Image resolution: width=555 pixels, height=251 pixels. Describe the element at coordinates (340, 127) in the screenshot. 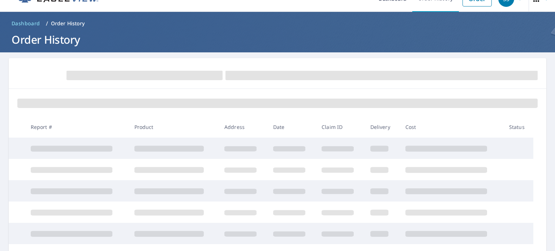

I see `th: Claim ID` at that location.